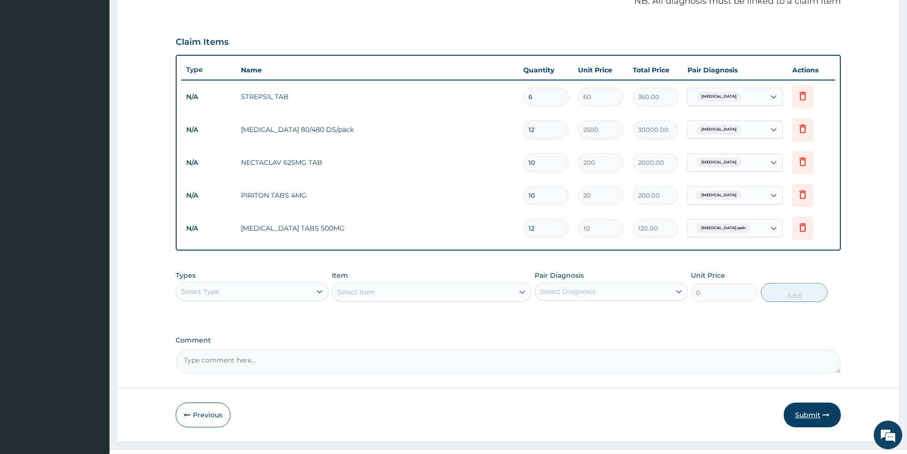 Image resolution: width=907 pixels, height=454 pixels. Describe the element at coordinates (186, 275) in the screenshot. I see `label: Types` at that location.